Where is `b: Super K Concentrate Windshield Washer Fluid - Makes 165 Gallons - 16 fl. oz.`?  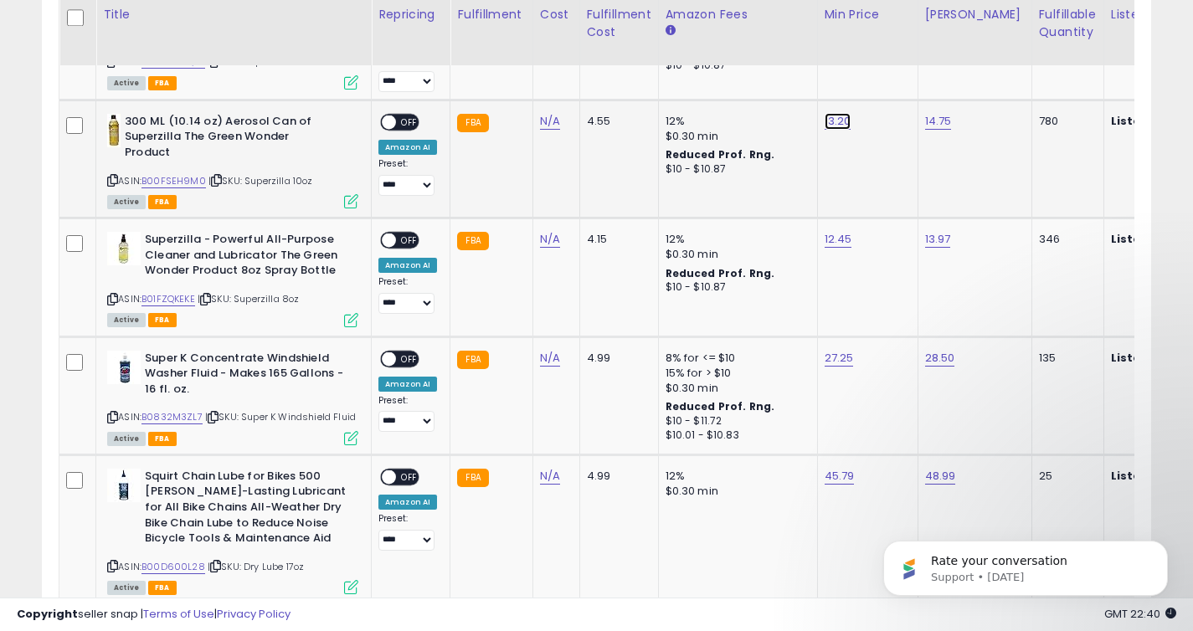 b: Super K Concentrate Windshield Washer Fluid - Makes 165 Gallons - 16 fl. oz. is located at coordinates (246, 376).